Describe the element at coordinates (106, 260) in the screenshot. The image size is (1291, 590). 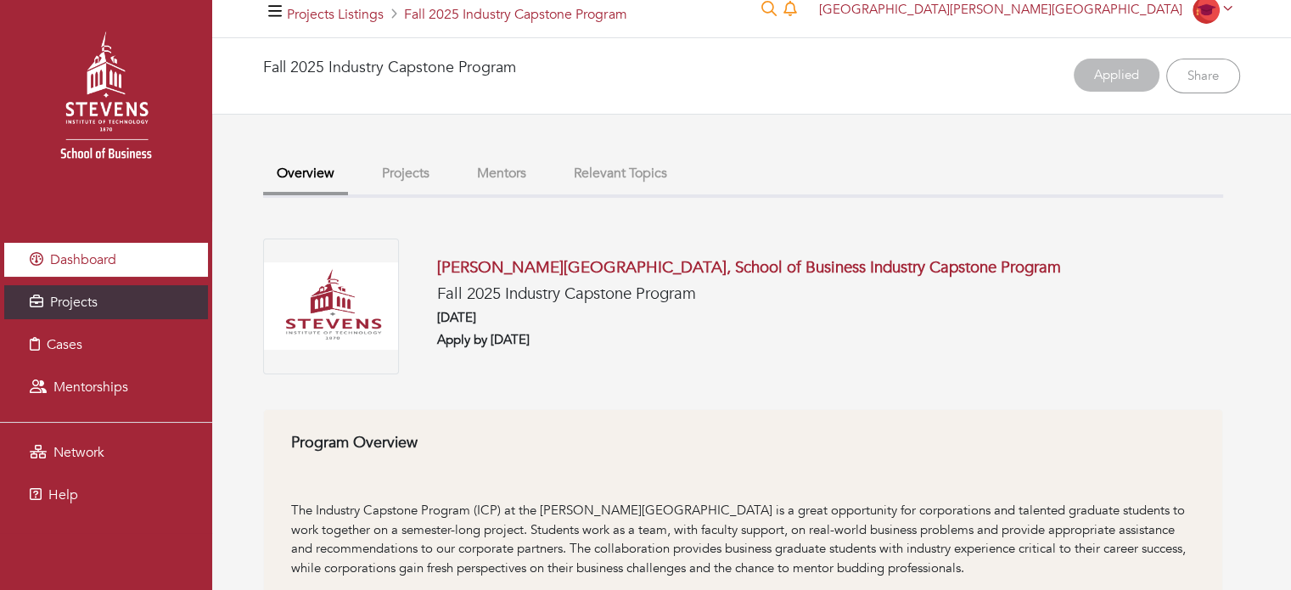
I see `a: Dashboard` at that location.